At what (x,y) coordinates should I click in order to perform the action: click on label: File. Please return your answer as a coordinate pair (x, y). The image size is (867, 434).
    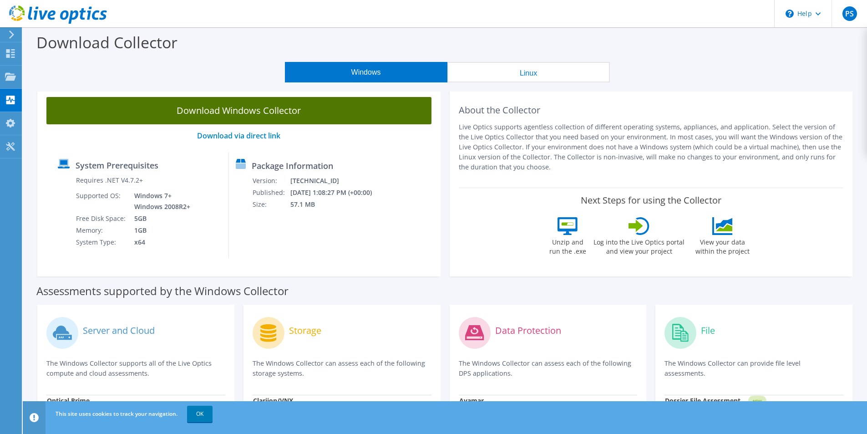
    Looking at the image, I should click on (707, 330).